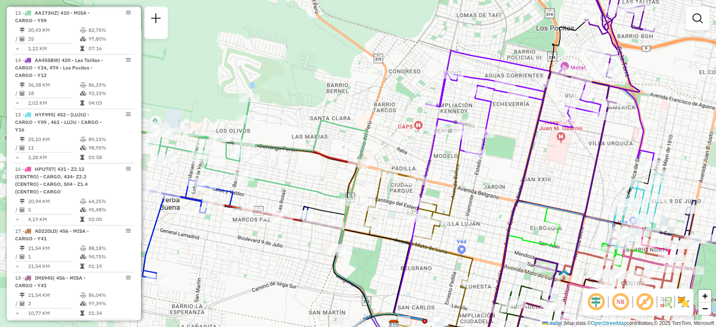  I want to click on td: 1, so click(54, 257).